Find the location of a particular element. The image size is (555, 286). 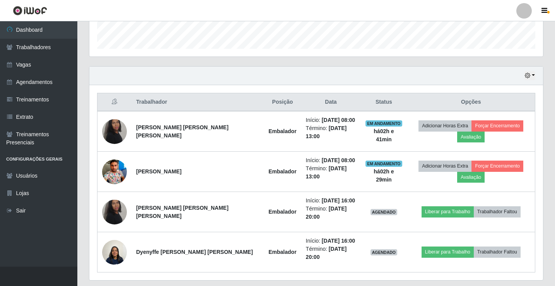

strong: há 02 h e 29 min is located at coordinates (384, 175).